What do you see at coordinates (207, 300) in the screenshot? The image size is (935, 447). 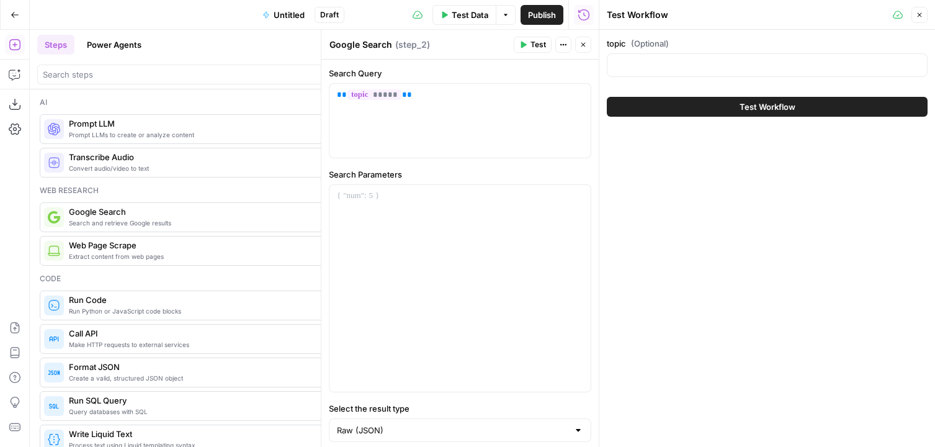 I see `span: Run Code` at bounding box center [207, 300].